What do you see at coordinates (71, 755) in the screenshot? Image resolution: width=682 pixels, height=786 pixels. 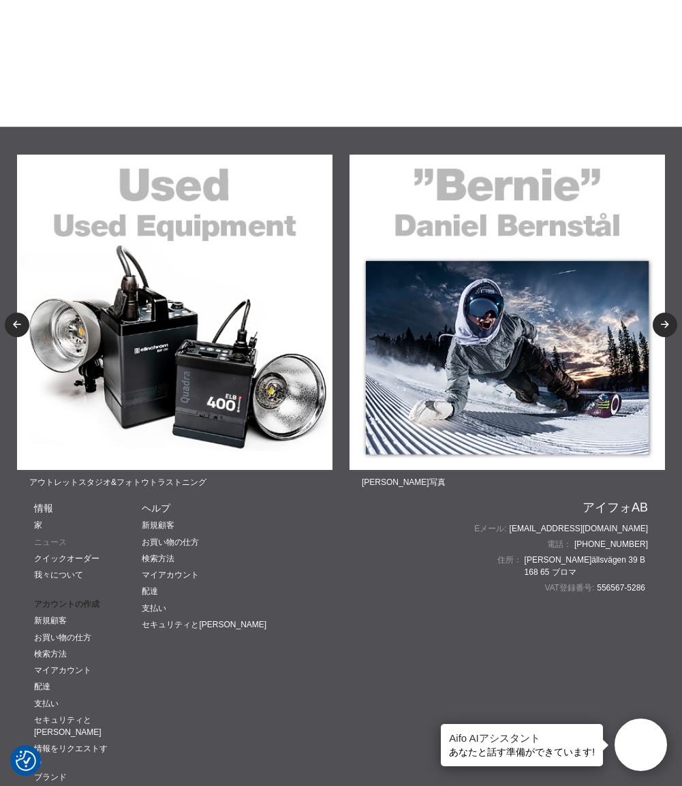 I see `a: 情報をリクエストする` at bounding box center [71, 755].